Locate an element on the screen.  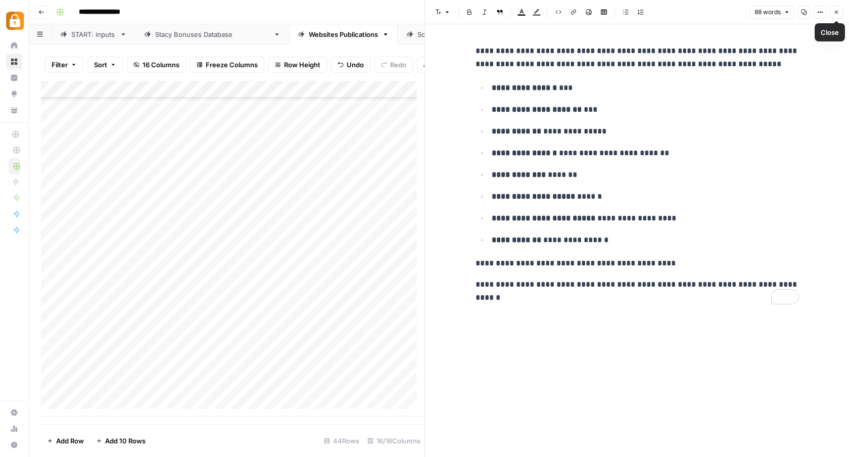
div: 44 Rows is located at coordinates (342, 441).